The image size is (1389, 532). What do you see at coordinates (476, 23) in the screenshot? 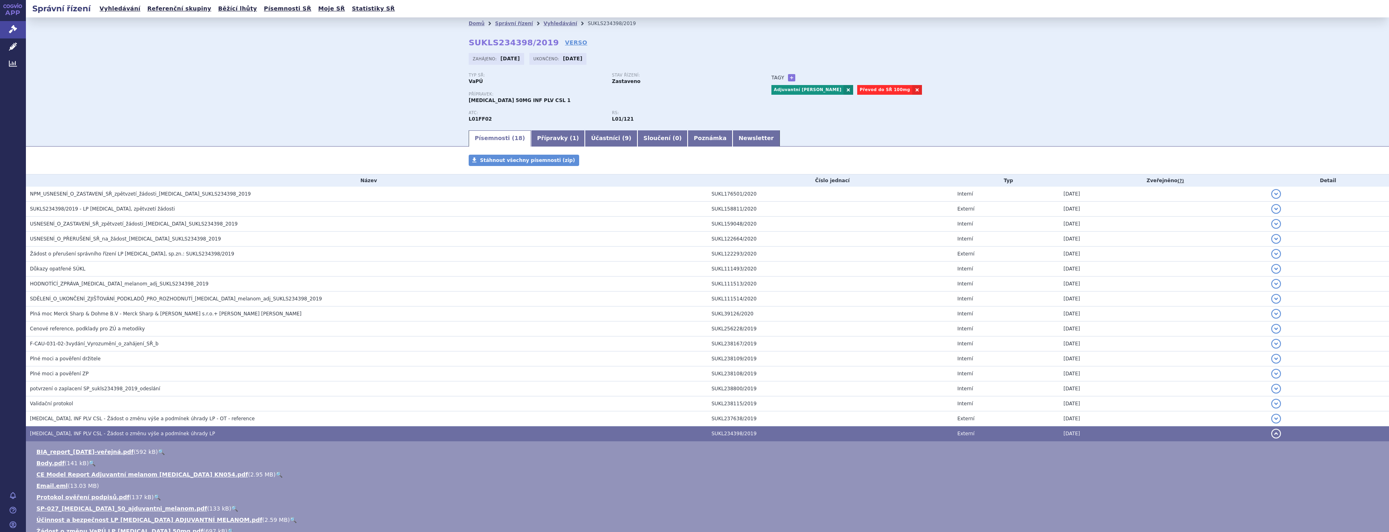
I see `a: Domů` at bounding box center [476, 23].